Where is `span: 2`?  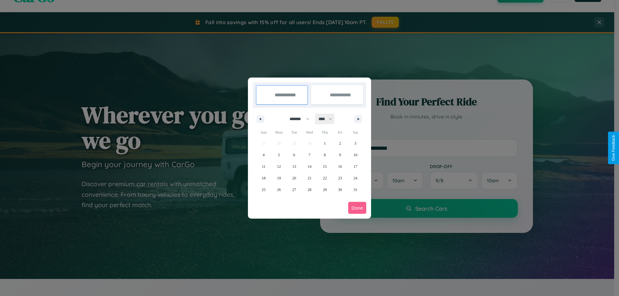
span: 2 is located at coordinates (340, 143).